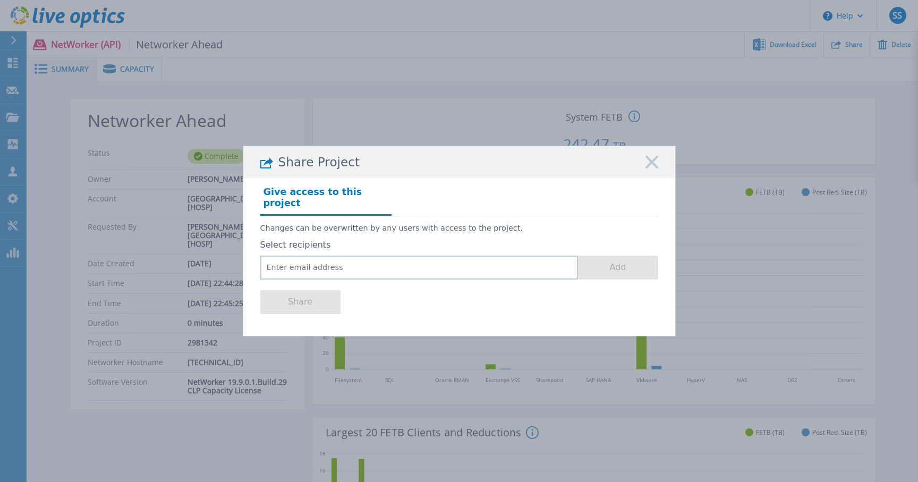 The width and height of the screenshot is (918, 482). I want to click on p: Changes can be overwritten by any users with access to the project., so click(459, 228).